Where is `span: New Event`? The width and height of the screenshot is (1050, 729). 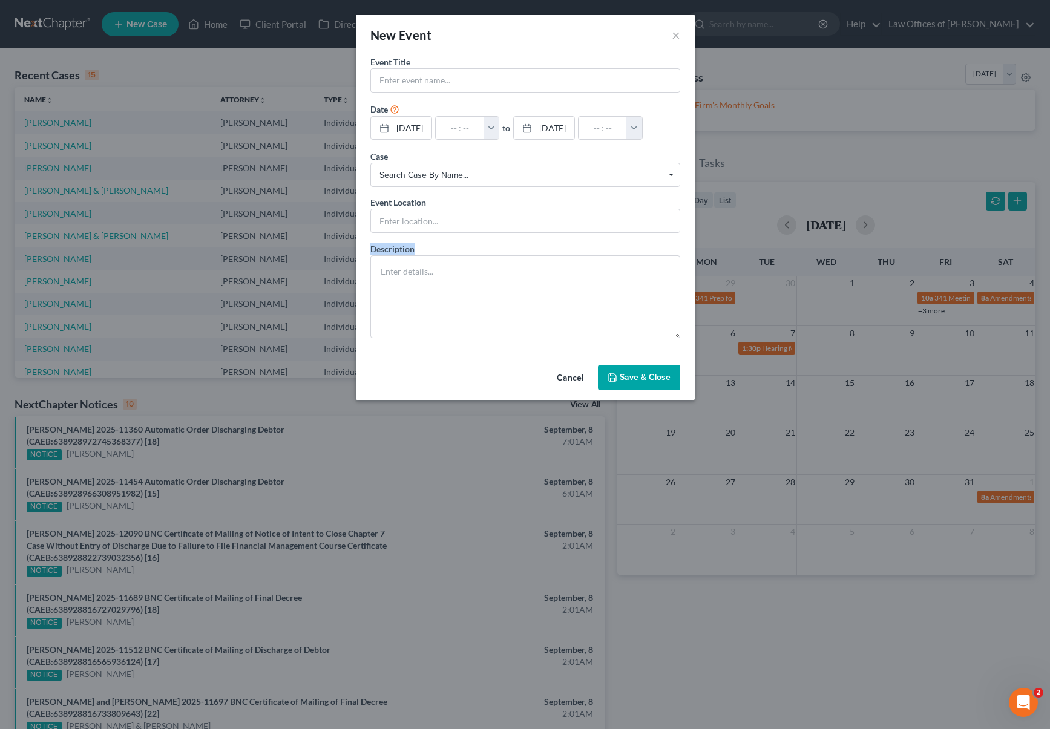
span: New Event is located at coordinates (401, 35).